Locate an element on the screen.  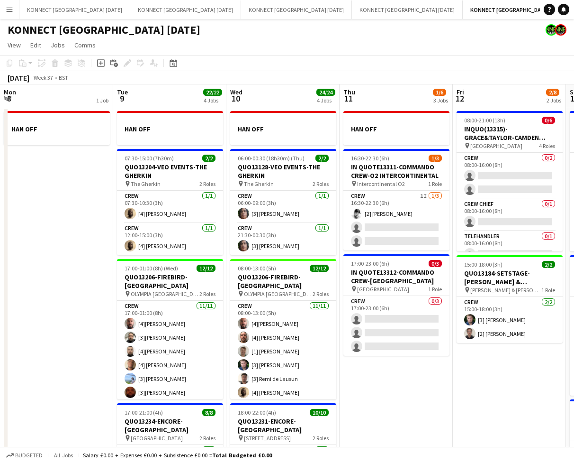
span: 06:00-00:30 (18h30m) (Thu) is located at coordinates (271, 158).